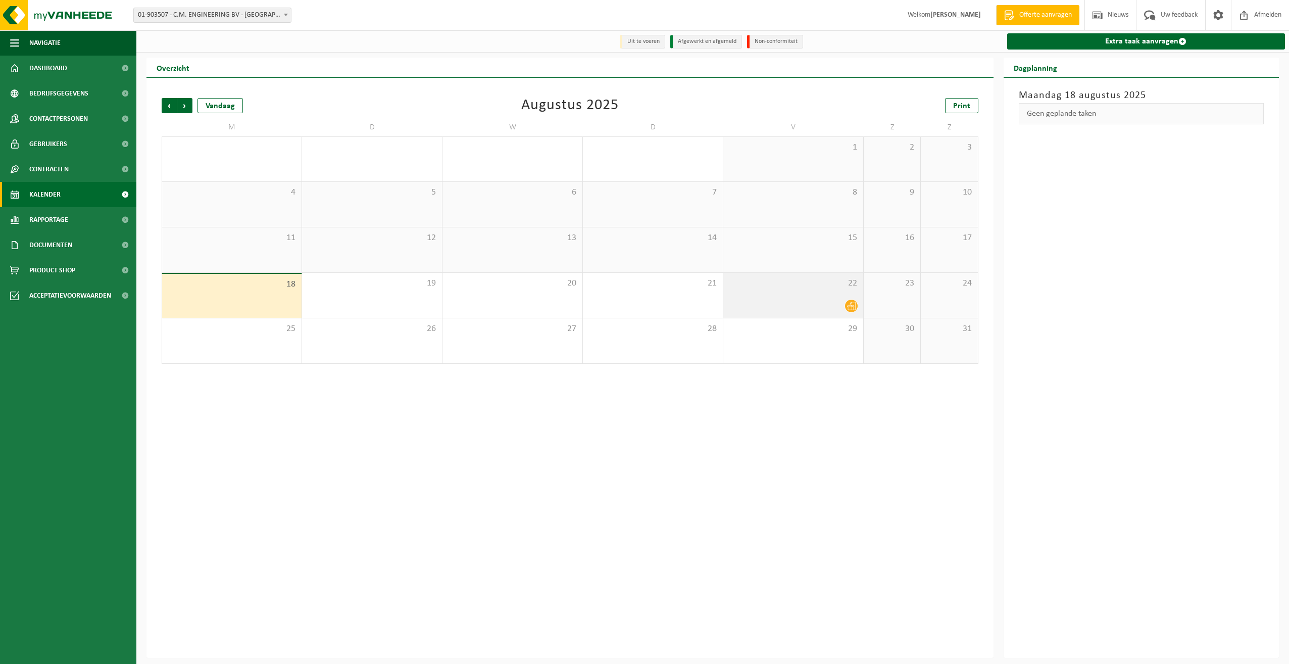  What do you see at coordinates (892, 283) in the screenshot?
I see `span: 23` at bounding box center [892, 283].